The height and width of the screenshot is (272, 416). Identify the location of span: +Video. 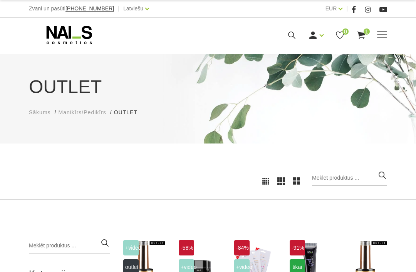
(131, 248).